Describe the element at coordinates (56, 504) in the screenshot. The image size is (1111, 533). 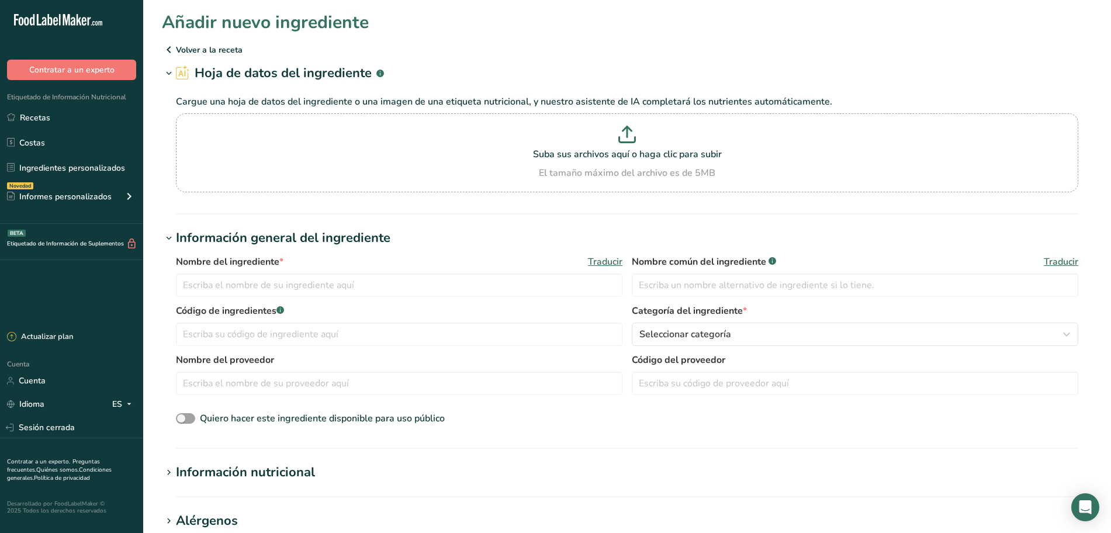
I see `font: Desarrollado por FoodLabelMaker ©` at that location.